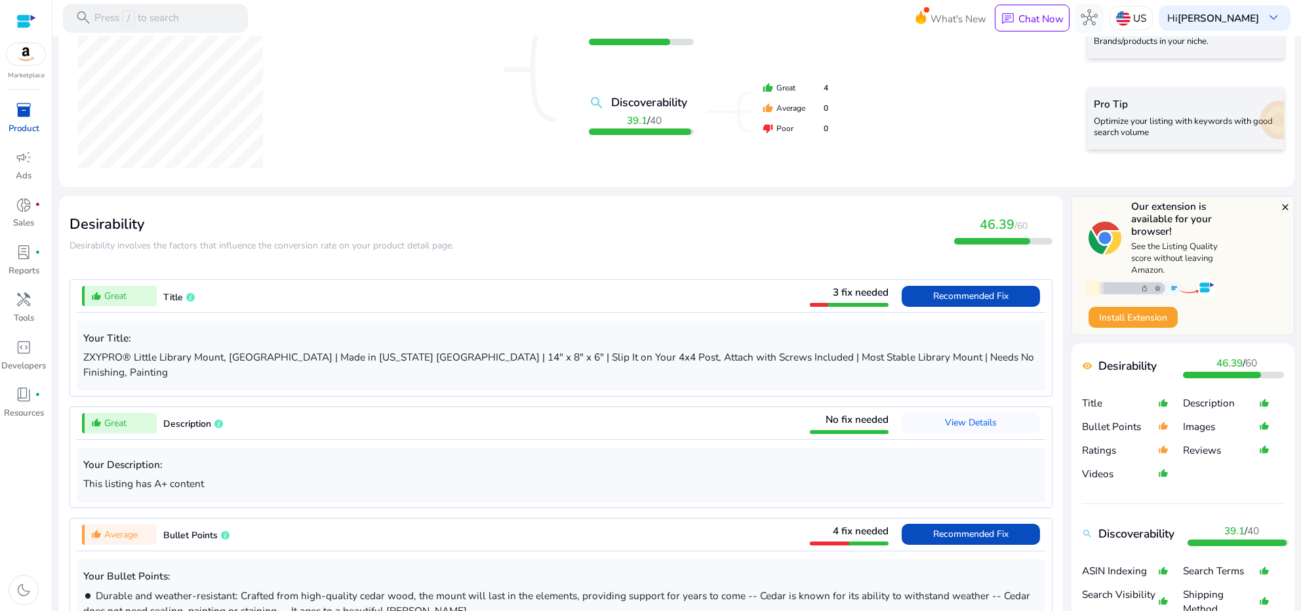 The image size is (1301, 611). I want to click on p: Ratings, so click(1120, 450).